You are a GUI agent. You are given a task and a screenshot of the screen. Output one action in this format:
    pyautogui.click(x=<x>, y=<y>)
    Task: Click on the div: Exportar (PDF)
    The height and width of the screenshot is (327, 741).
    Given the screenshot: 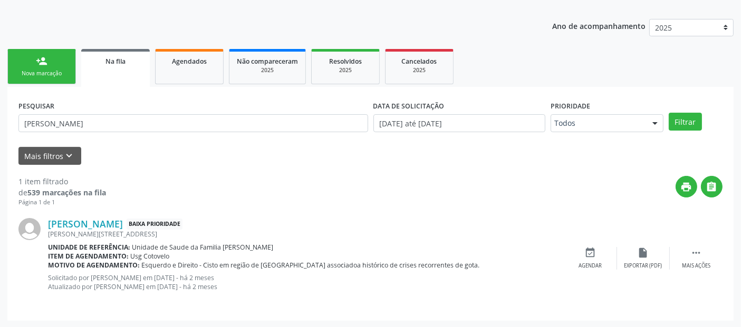 What is the action you would take?
    pyautogui.click(x=643, y=266)
    